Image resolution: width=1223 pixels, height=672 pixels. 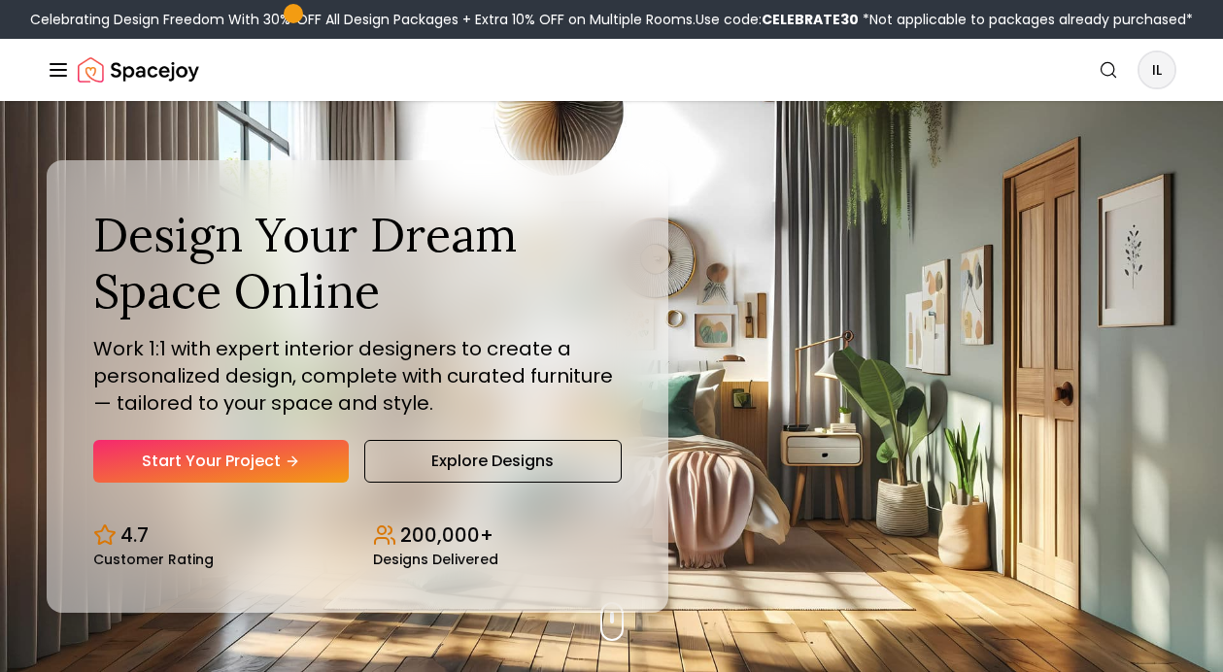 What do you see at coordinates (357, 376) in the screenshot?
I see `p: Work 1:1 with expert interior designers to create a personalized design, complete with curated fu...` at bounding box center [357, 376].